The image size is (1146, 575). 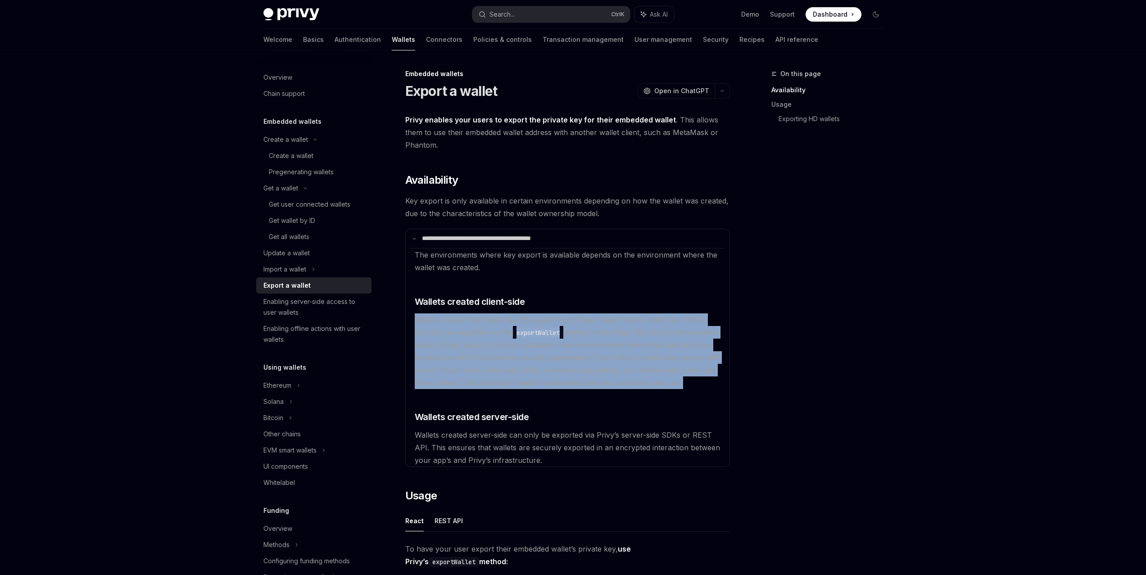 I want to click on span: Availability, so click(x=432, y=180).